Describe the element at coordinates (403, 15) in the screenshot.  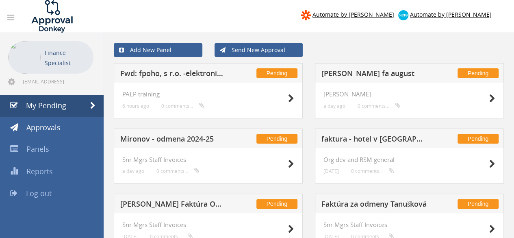
I see `img: xero-logo.png` at that location.